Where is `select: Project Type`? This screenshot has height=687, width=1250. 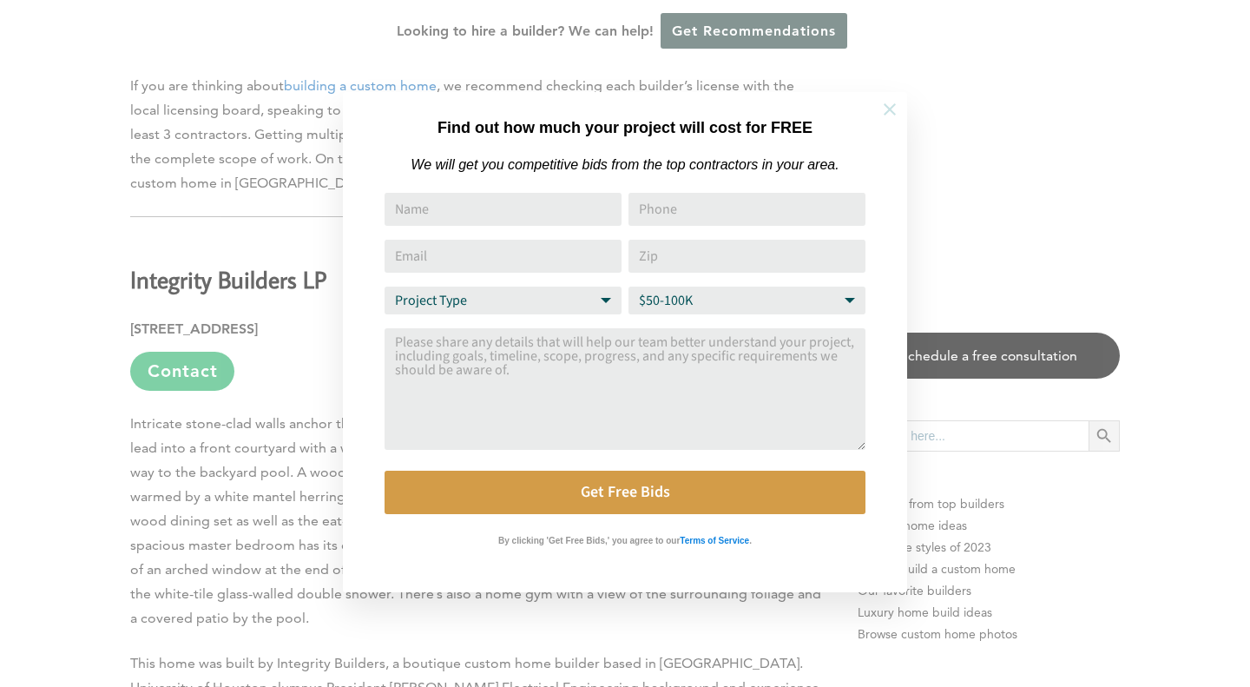
select: Project Type is located at coordinates (503, 300).